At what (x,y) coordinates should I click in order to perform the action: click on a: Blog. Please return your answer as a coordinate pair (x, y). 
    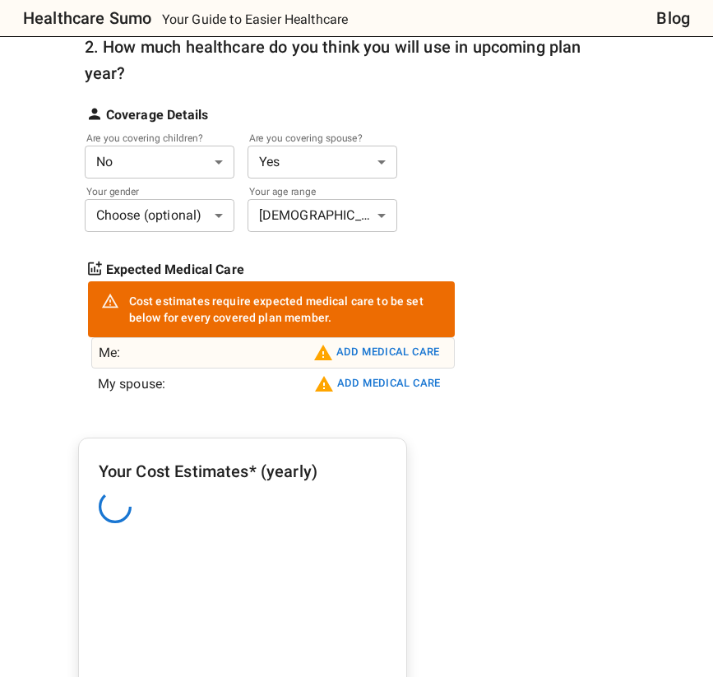
    Looking at the image, I should click on (673, 18).